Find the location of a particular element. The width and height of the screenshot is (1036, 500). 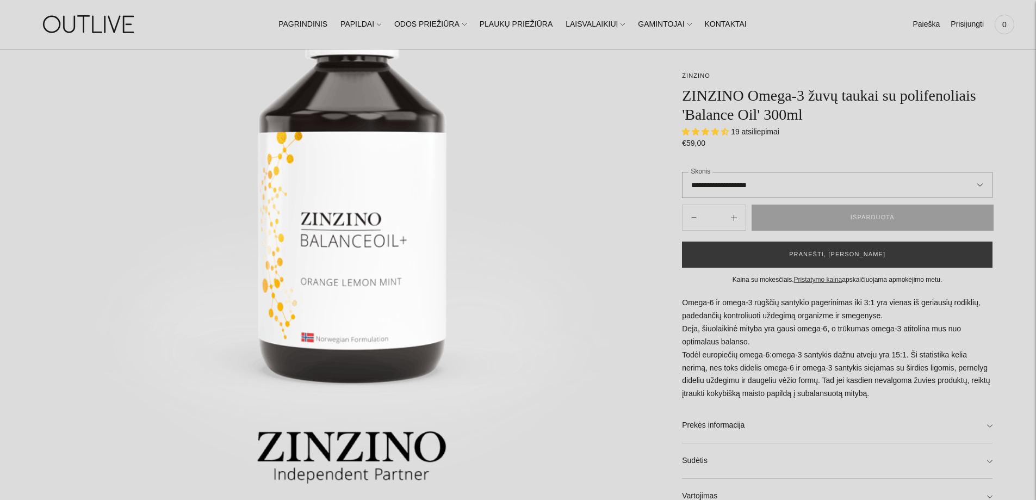

input: Product quantity is located at coordinates (713, 217).